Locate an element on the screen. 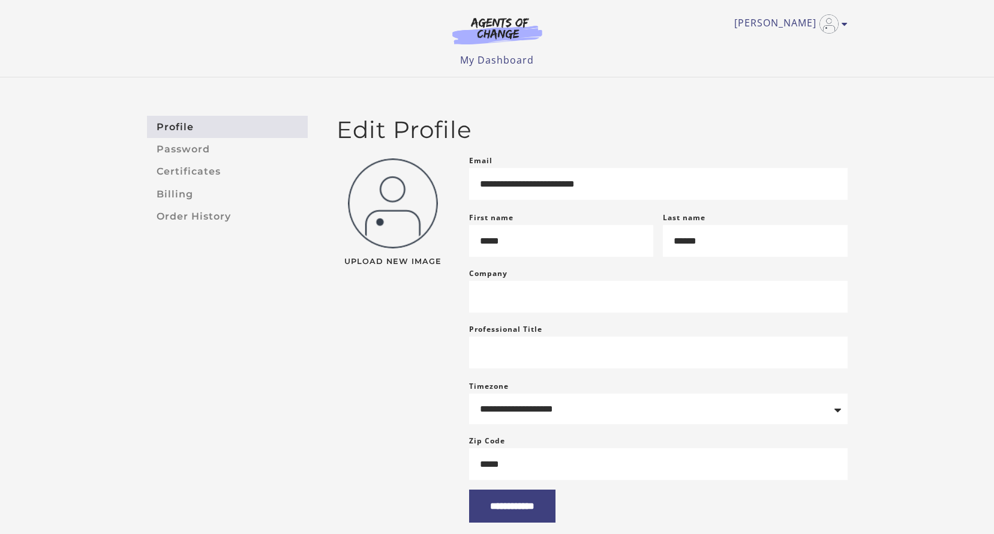 The width and height of the screenshot is (994, 534). label: Company is located at coordinates (488, 273).